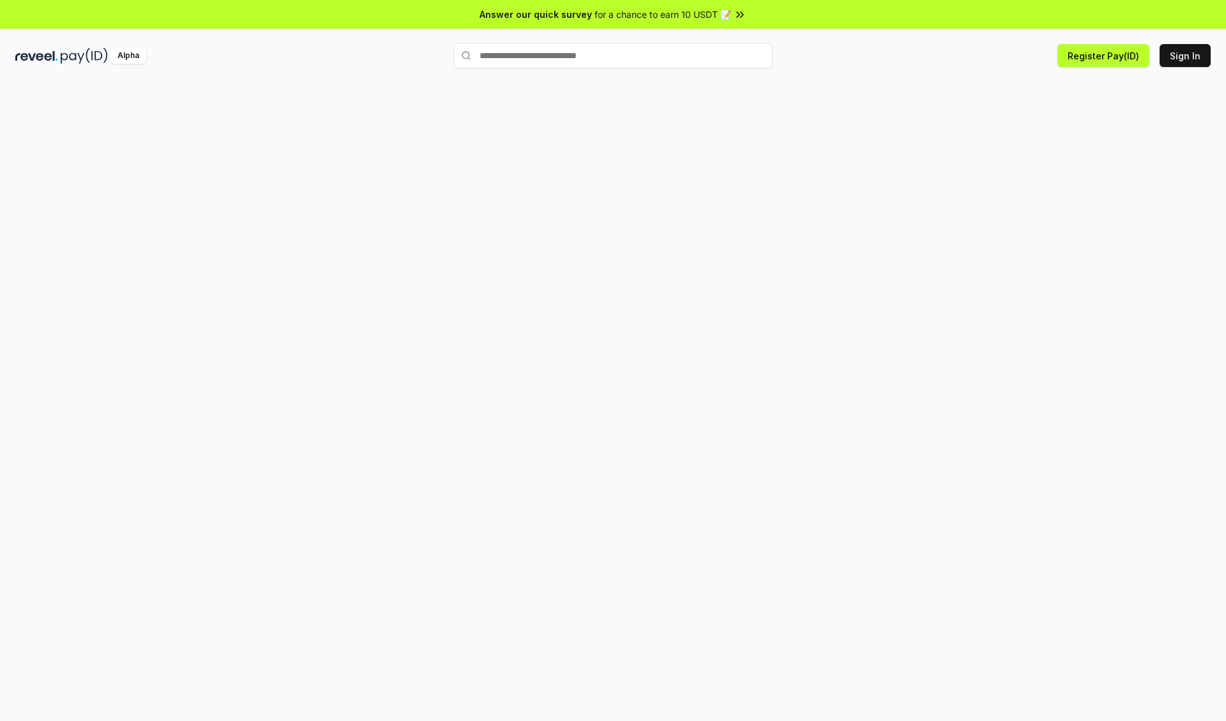 Image resolution: width=1226 pixels, height=721 pixels. I want to click on span: for a chance to earn 10 USDT 📝, so click(663, 14).